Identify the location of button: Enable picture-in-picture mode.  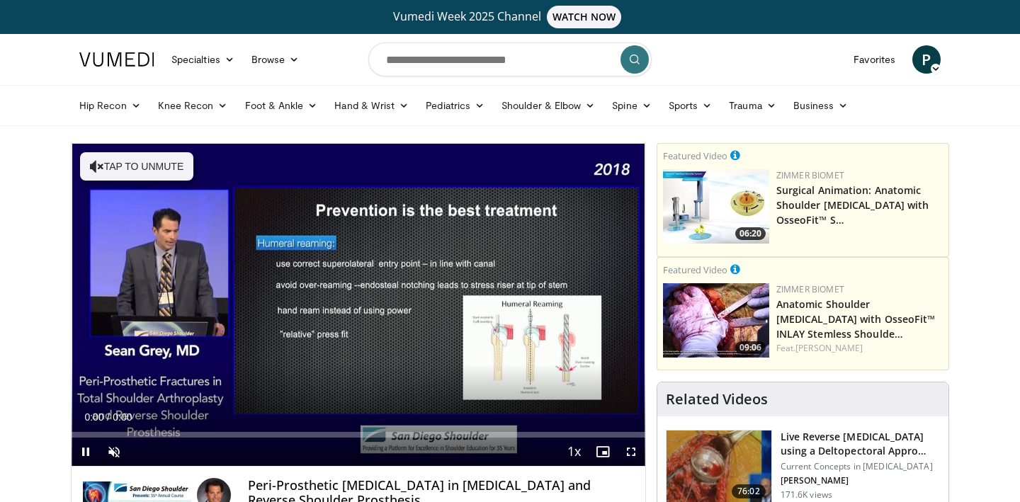
(603, 452).